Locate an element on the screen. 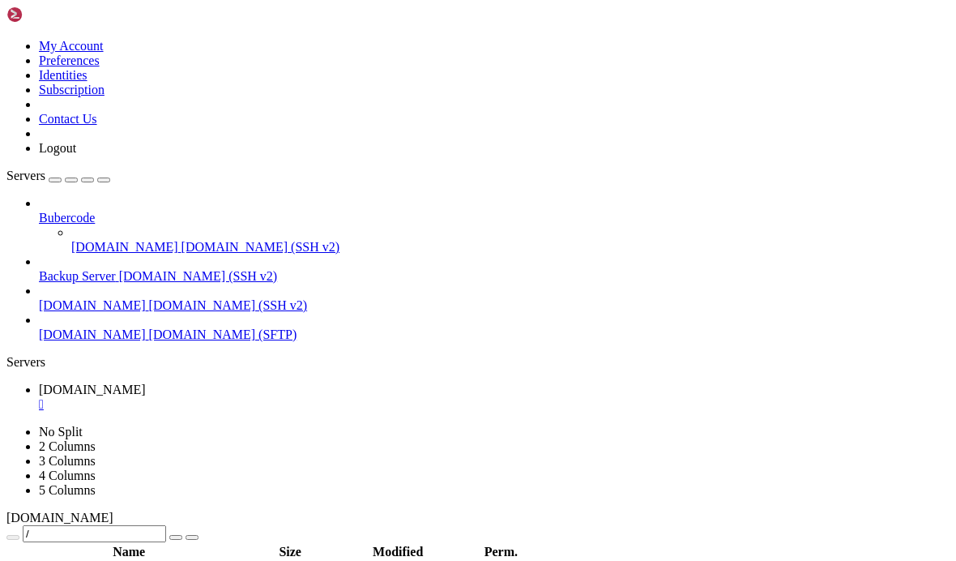 This screenshot has width=956, height=561. a: My Account is located at coordinates (71, 45).